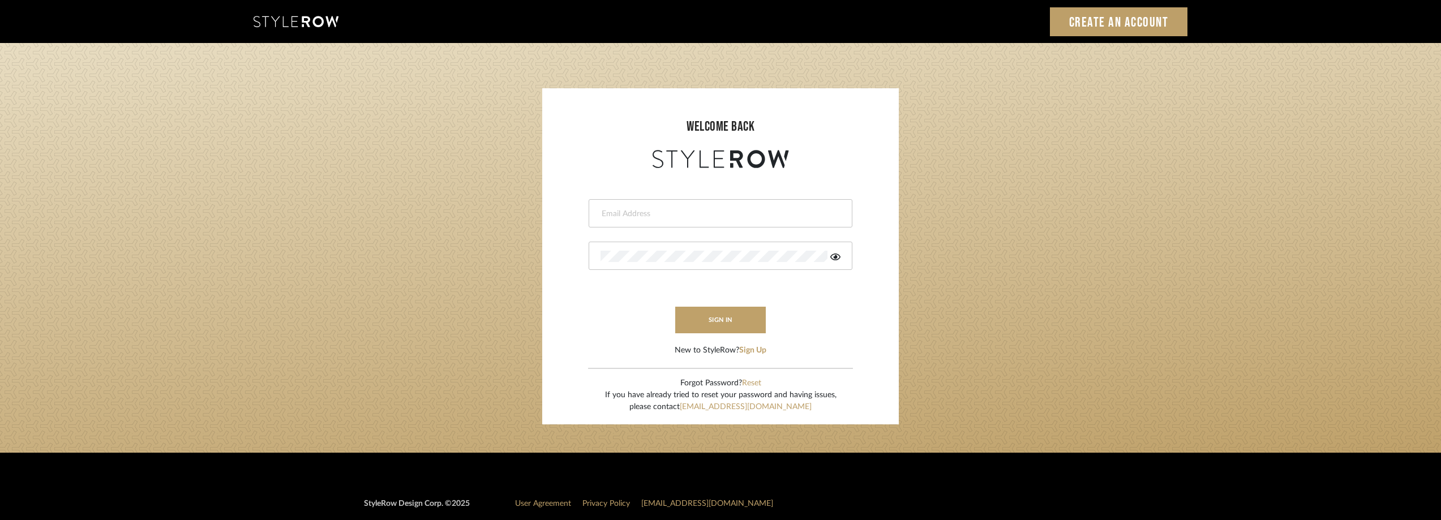 Image resolution: width=1441 pixels, height=520 pixels. What do you see at coordinates (720, 401) in the screenshot?
I see `div: If you have already tried to reset your password and having issues, please contact` at bounding box center [720, 401].